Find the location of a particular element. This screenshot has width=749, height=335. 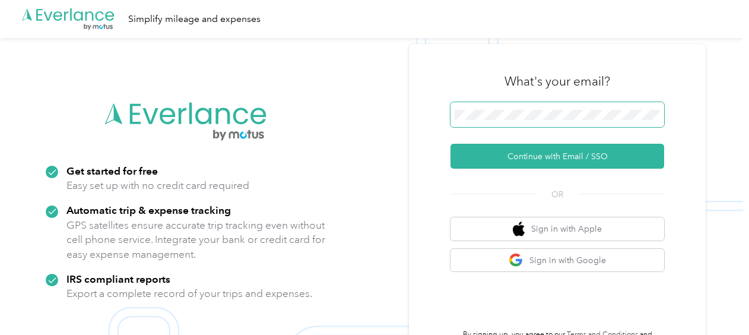

p: Easy set up with no credit card required is located at coordinates (158, 185).